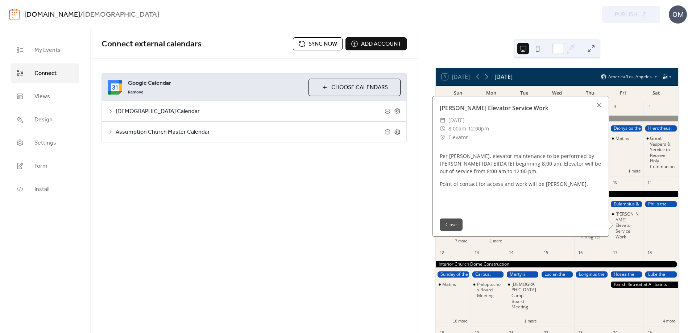  I want to click on div: Luke the Evangelist, so click(661, 274).